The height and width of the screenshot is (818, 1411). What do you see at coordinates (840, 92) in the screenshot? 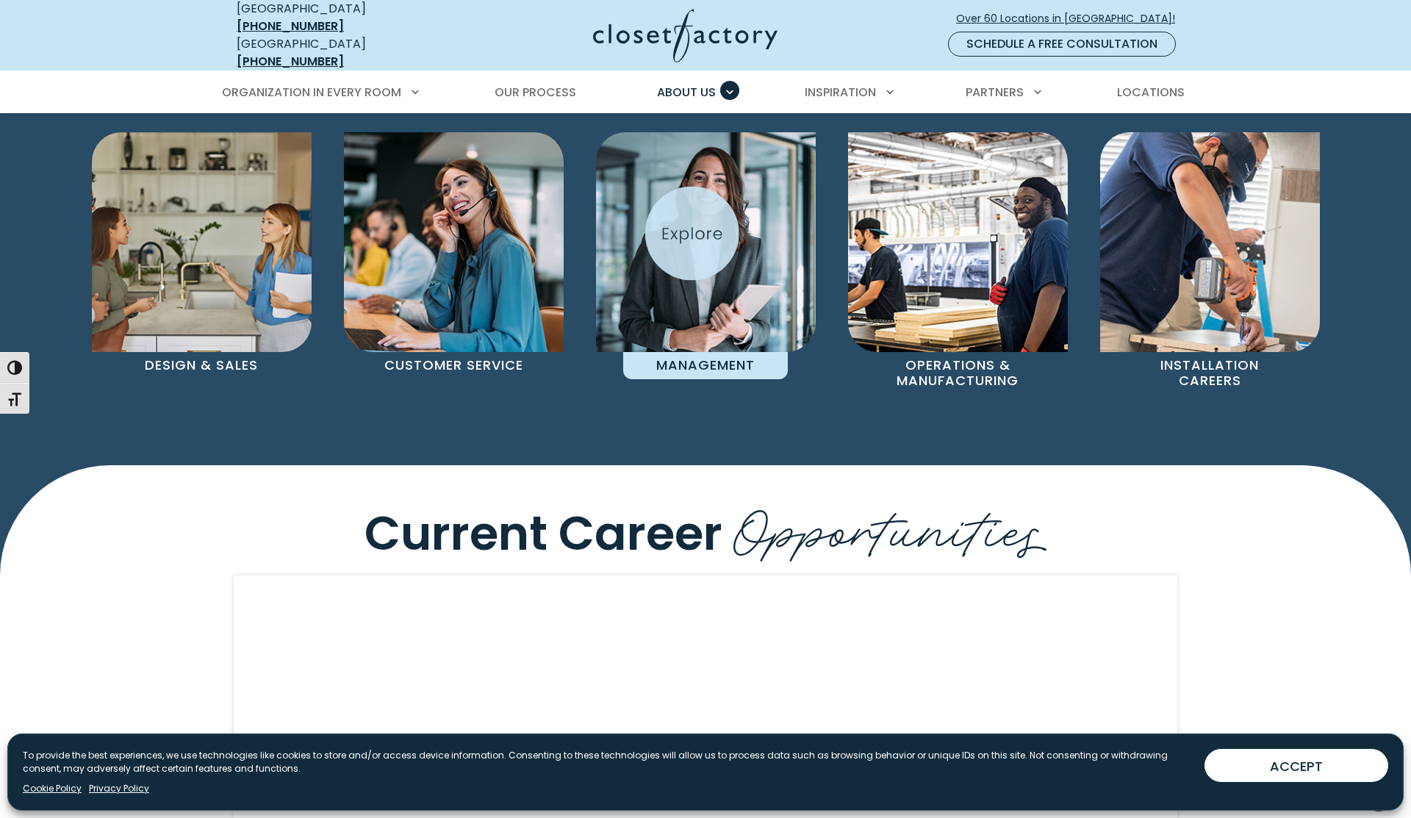
I see `span: Inspiration` at bounding box center [840, 92].